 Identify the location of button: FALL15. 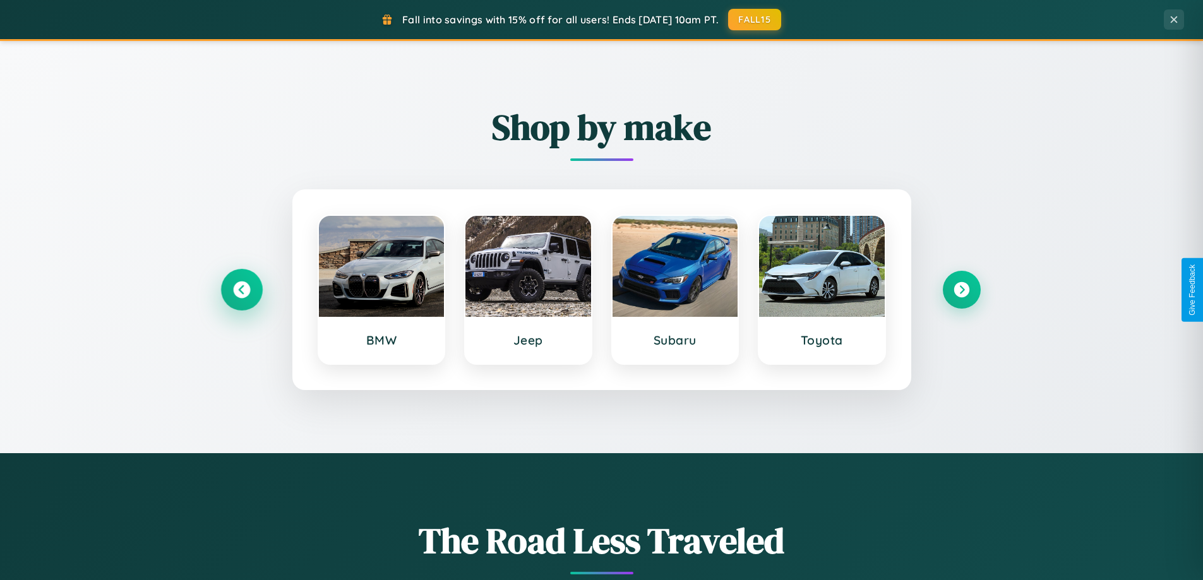
(755, 20).